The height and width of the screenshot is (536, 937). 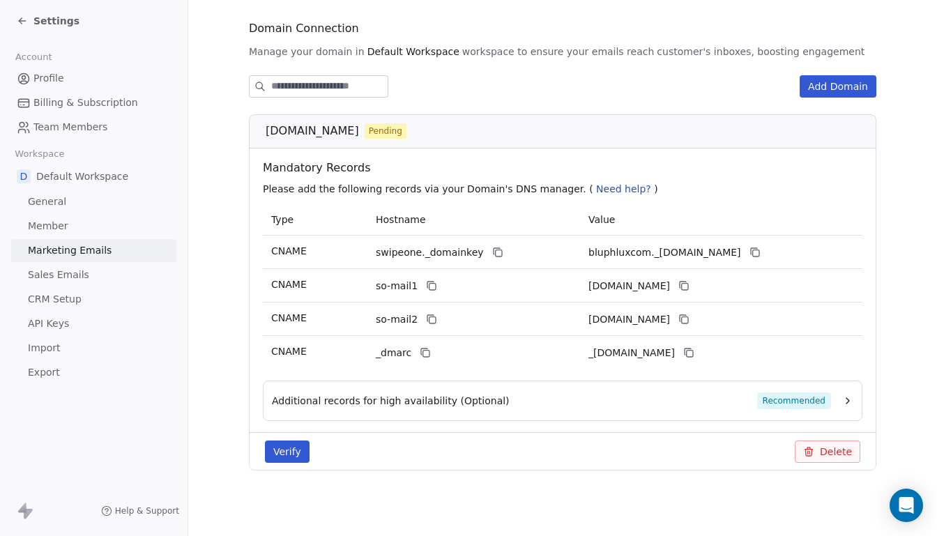 What do you see at coordinates (93, 275) in the screenshot?
I see `a: Sales Emails` at bounding box center [93, 275].